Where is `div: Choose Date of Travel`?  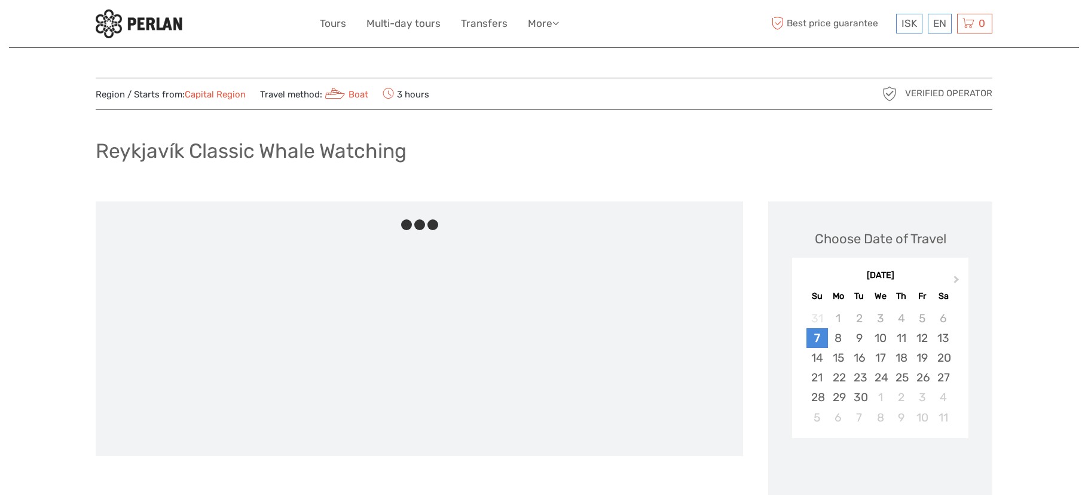 div: Choose Date of Travel is located at coordinates (880, 238).